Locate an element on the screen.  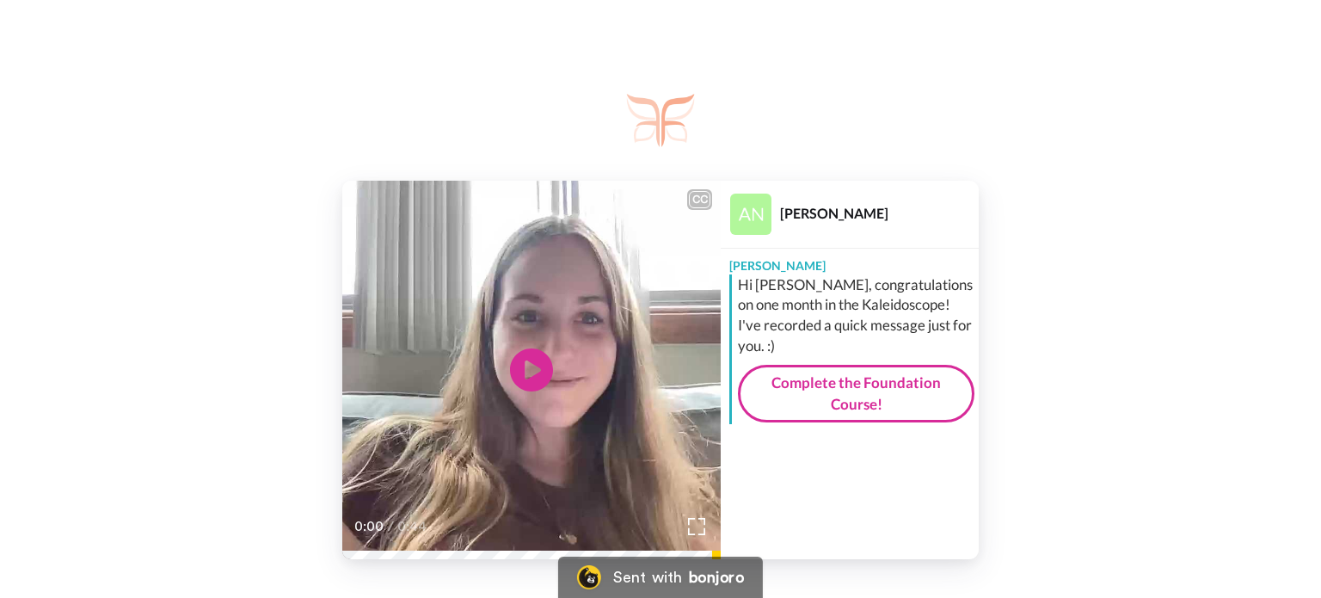
a: Complete the Foundation Course! is located at coordinates (856, 393).